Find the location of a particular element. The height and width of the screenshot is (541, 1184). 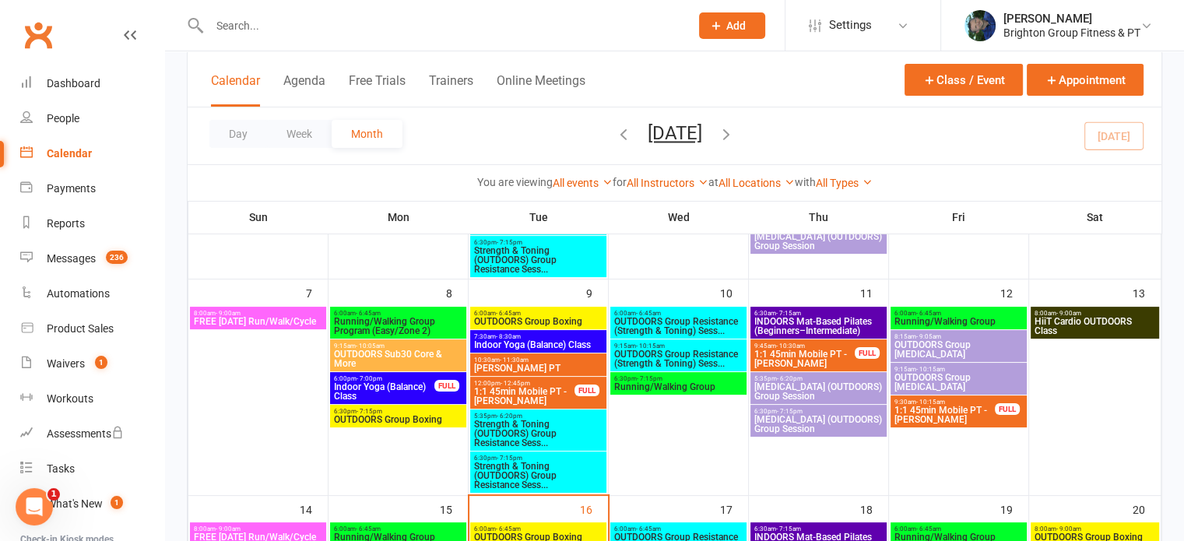

span: - 9:05am is located at coordinates (929, 336).